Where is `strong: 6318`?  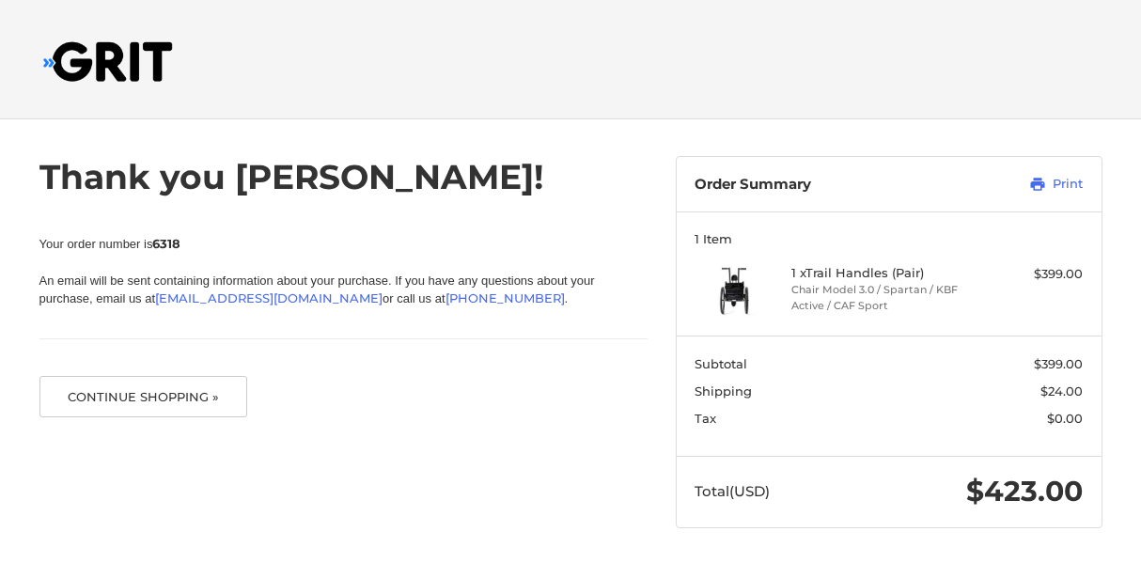 strong: 6318 is located at coordinates (166, 243).